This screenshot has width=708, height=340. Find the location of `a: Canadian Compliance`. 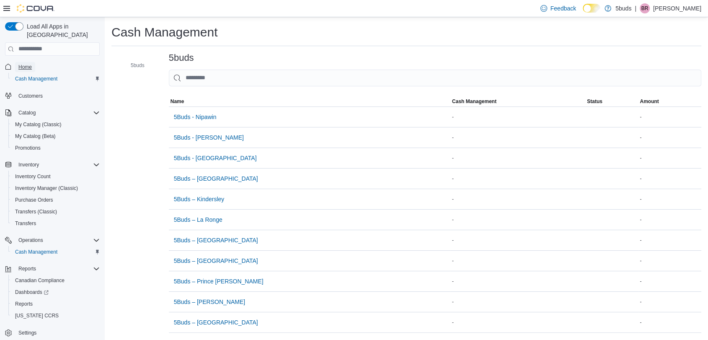

a: Canadian Compliance is located at coordinates (40, 280).